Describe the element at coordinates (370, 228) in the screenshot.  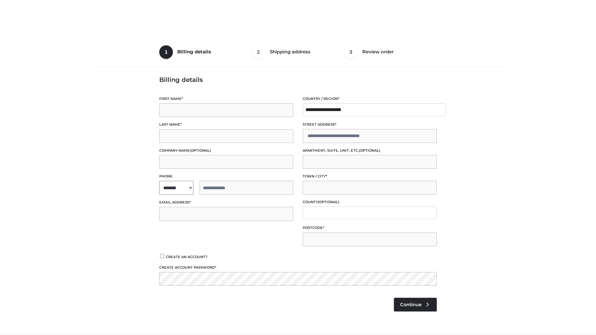
I see `label: Postcode` at that location.